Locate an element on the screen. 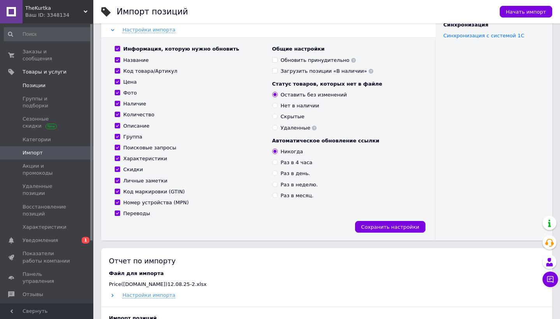 This screenshot has height=319, width=560. div: Скрытые is located at coordinates (292, 117).